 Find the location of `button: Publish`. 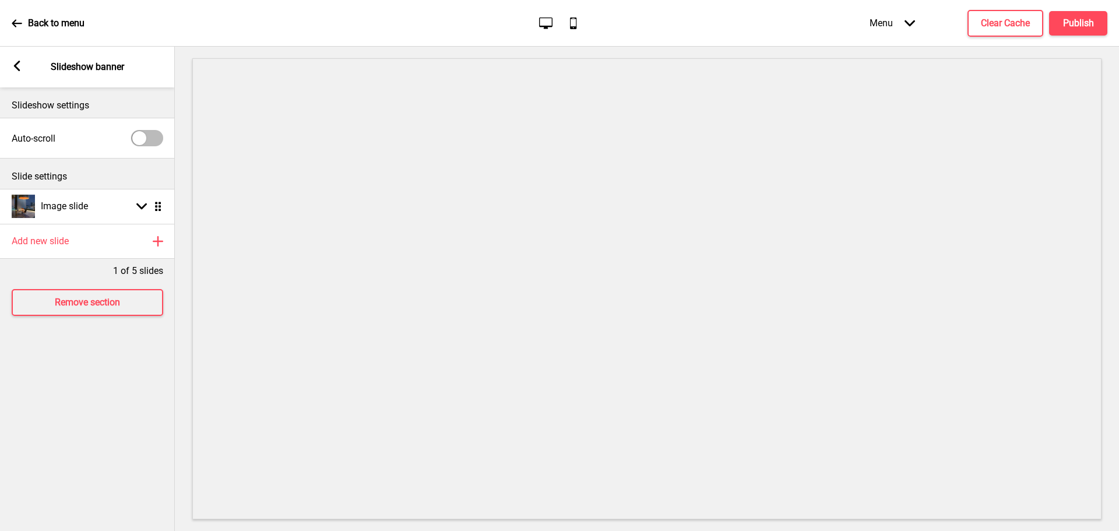

button: Publish is located at coordinates (1078, 23).